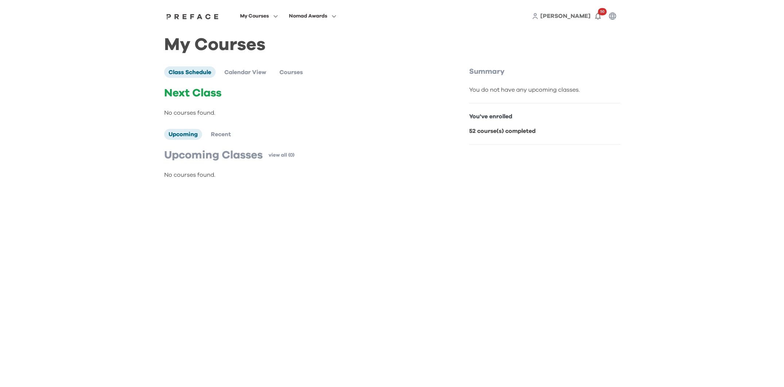 Image resolution: width=784 pixels, height=387 pixels. Describe the element at coordinates (214, 155) in the screenshot. I see `p: Upcoming Classes` at that location.